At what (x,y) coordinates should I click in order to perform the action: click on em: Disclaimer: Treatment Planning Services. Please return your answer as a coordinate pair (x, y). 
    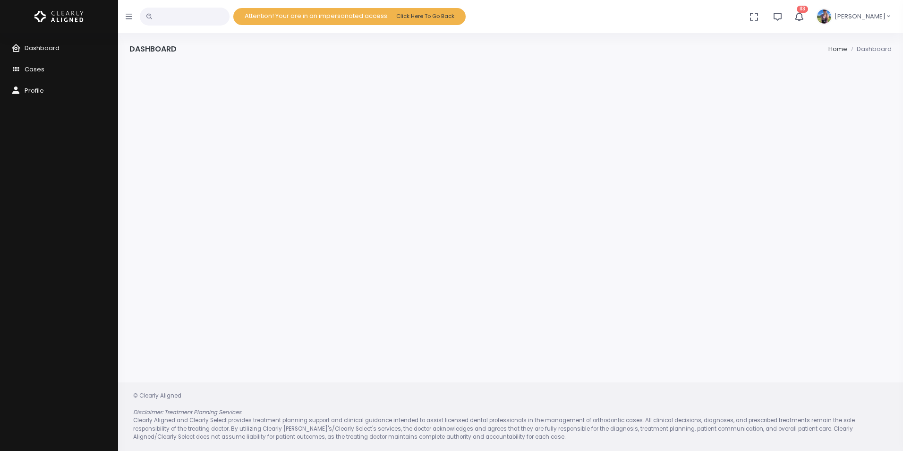
    Looking at the image, I should click on (187, 412).